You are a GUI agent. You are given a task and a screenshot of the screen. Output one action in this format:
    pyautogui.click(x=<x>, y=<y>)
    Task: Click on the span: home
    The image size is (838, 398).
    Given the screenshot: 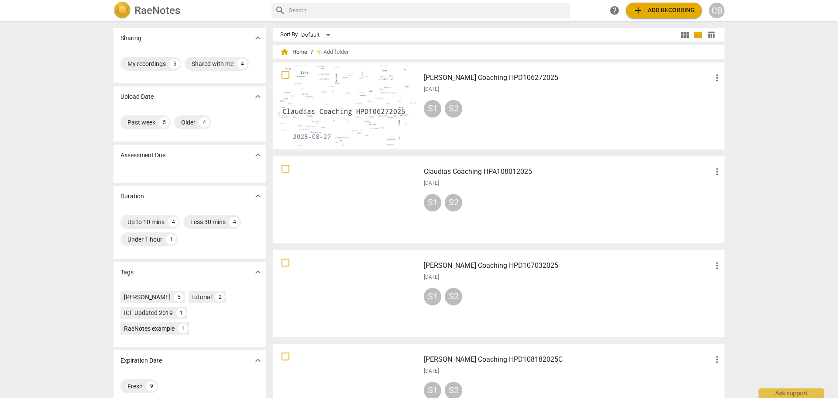 What is the action you would take?
    pyautogui.click(x=285, y=52)
    